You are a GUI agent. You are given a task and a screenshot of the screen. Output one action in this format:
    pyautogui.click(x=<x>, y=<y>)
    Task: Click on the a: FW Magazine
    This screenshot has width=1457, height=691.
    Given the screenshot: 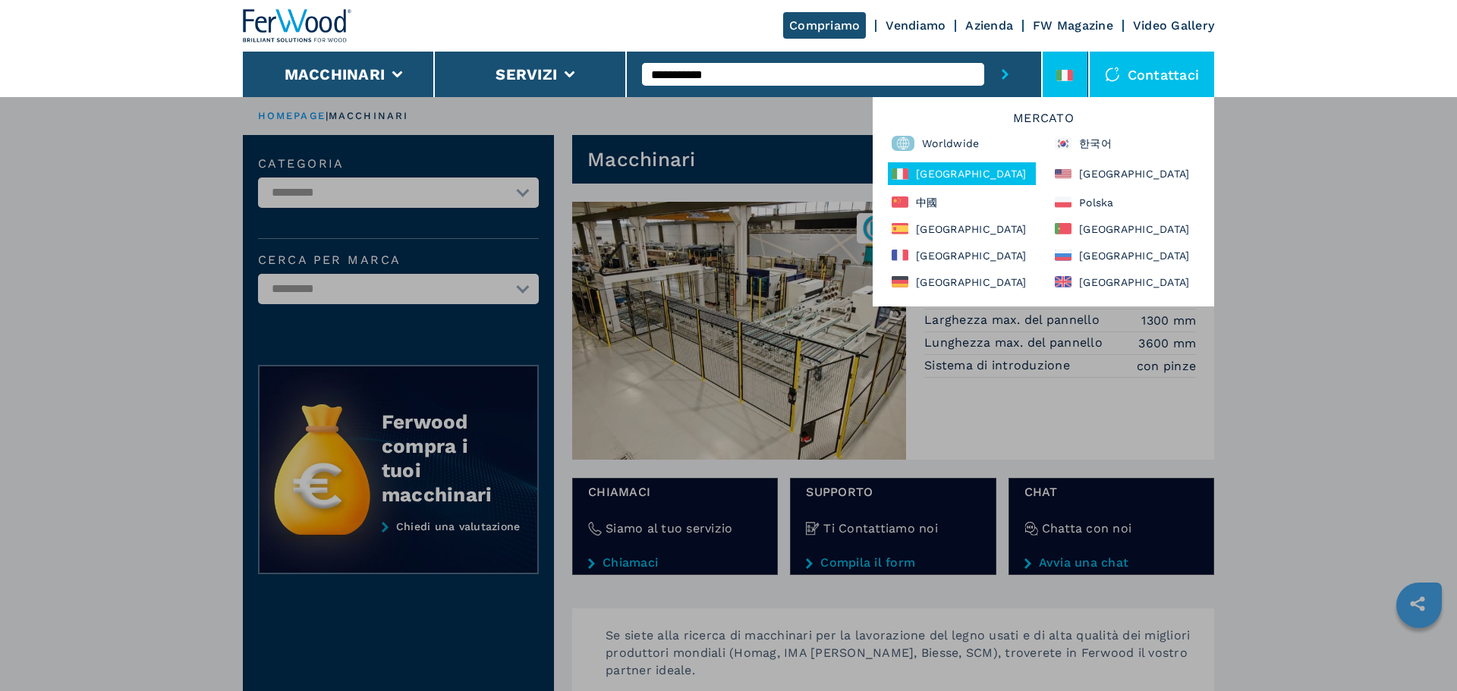 What is the action you would take?
    pyautogui.click(x=1073, y=25)
    